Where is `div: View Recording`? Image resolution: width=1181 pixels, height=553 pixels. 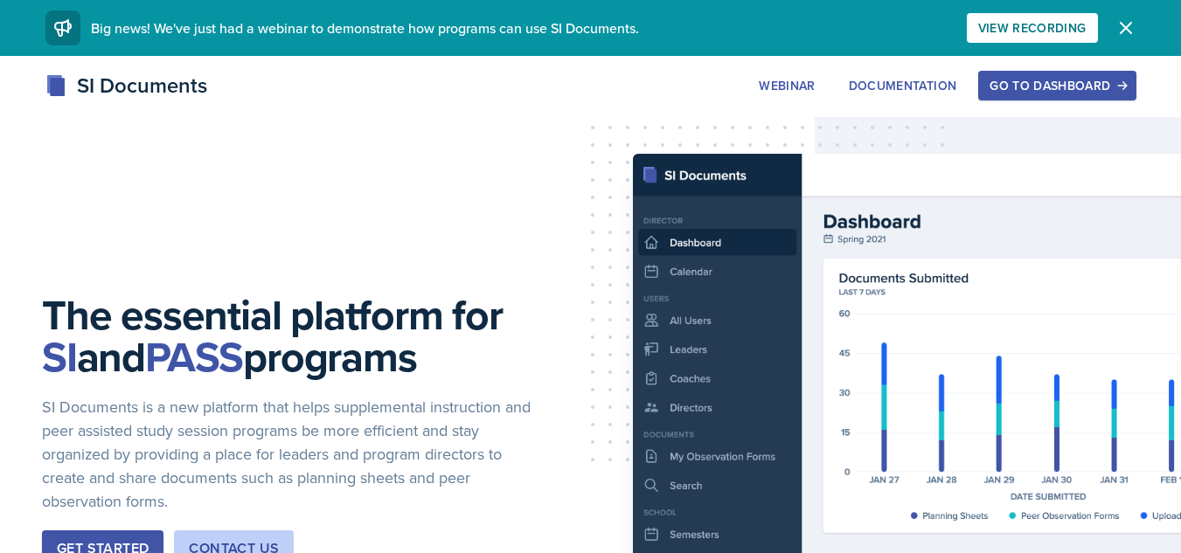 div: View Recording is located at coordinates (1032, 28).